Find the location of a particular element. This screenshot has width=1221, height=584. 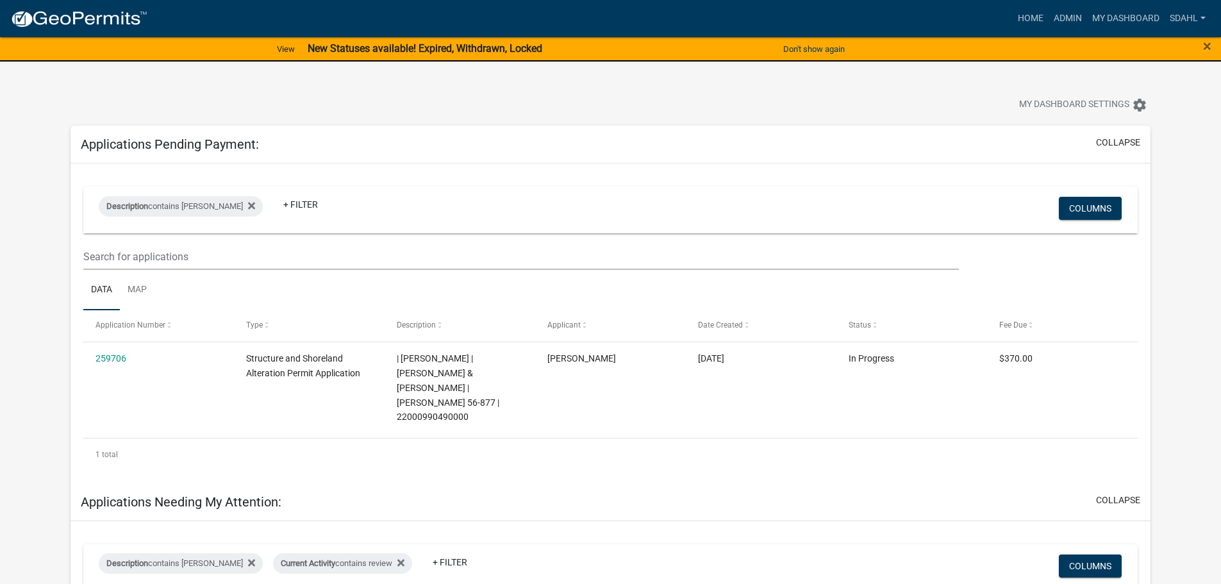

button: Close is located at coordinates (1207, 46).